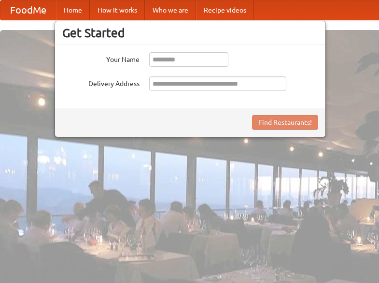 This screenshot has height=283, width=379. I want to click on a: FoodMe, so click(28, 10).